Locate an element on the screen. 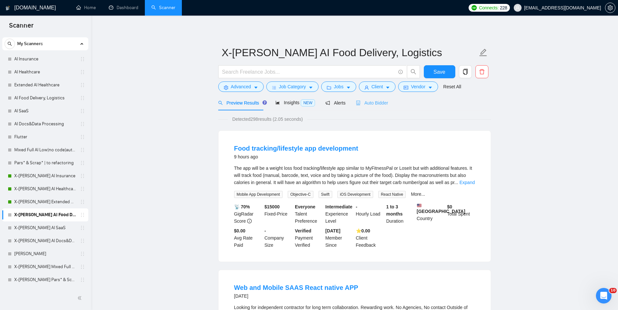 The image size is (618, 310). span: My Scanners is located at coordinates (30, 44).